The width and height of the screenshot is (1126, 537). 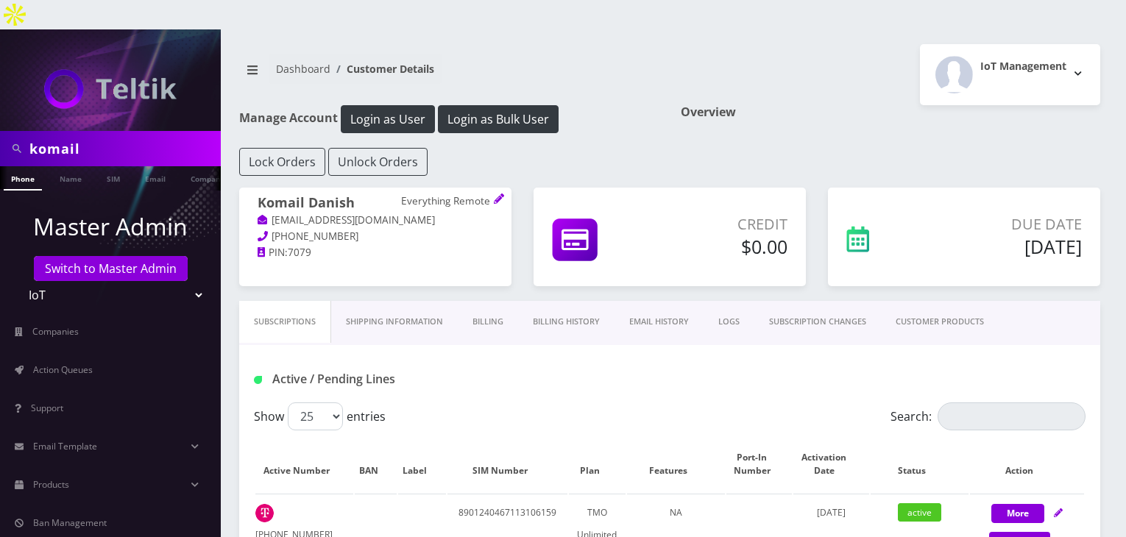 I want to click on span: Support, so click(x=47, y=408).